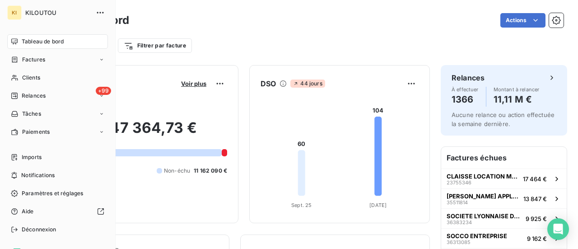 Image resolution: width=578 pixels, height=249 pixels. What do you see at coordinates (504, 178) in the screenshot?
I see `button: CLAISSE LOCATION MATERIEL TRAVAUX PUBLICS2375534617 464 €` at bounding box center [504, 178].